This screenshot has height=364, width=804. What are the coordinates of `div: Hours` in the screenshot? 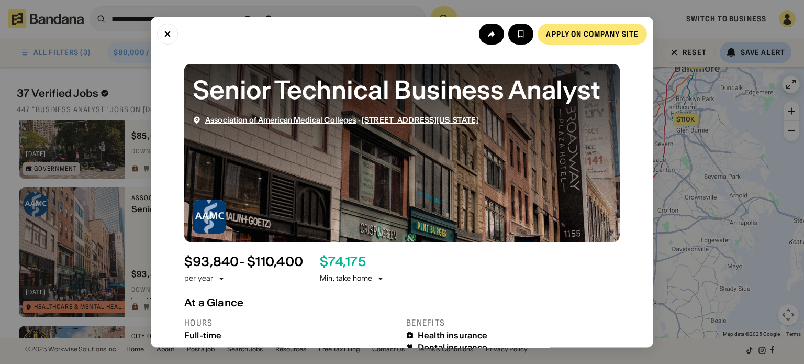 It's located at (291, 322).